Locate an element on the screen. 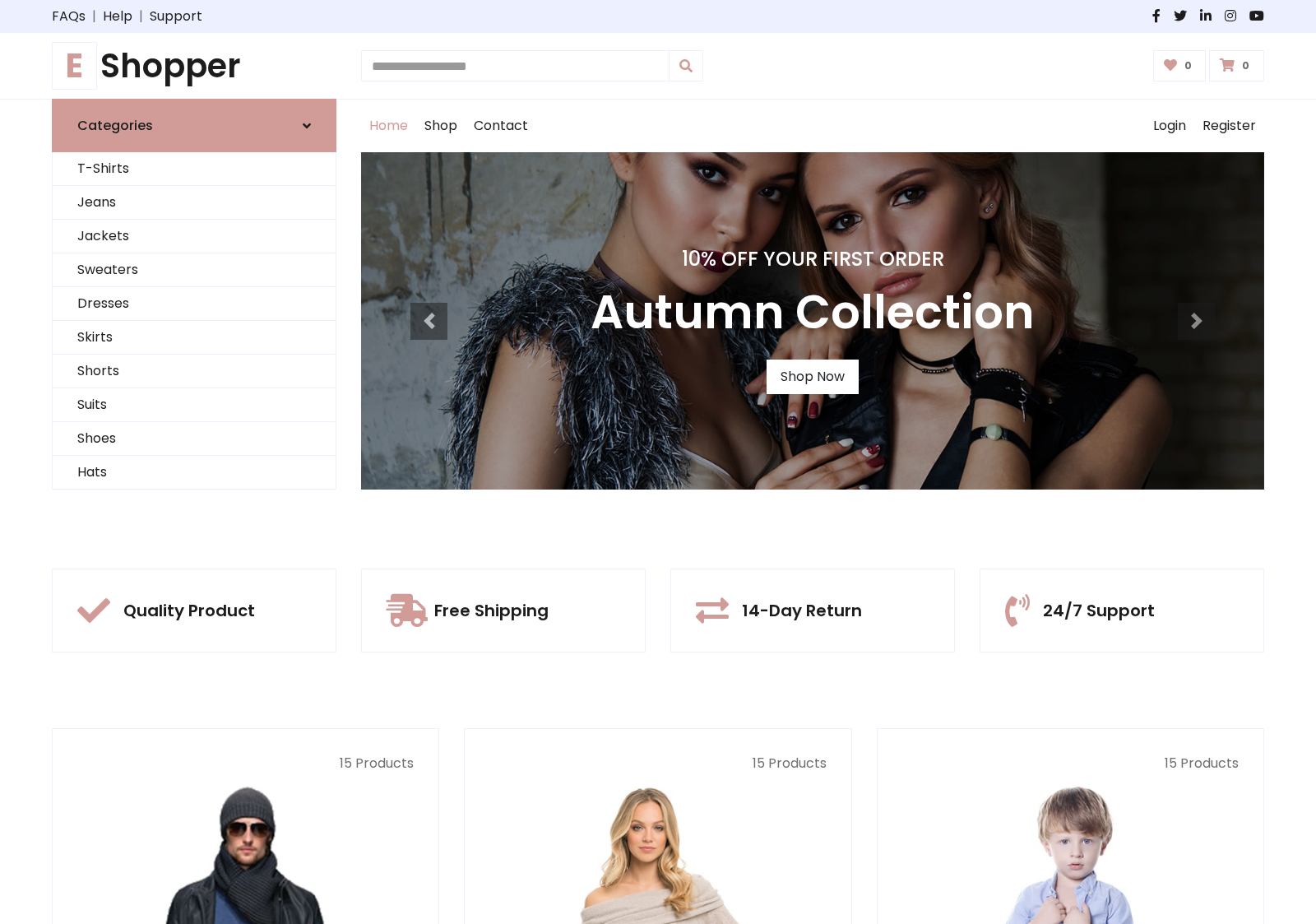  a: Hats is located at coordinates (194, 472).